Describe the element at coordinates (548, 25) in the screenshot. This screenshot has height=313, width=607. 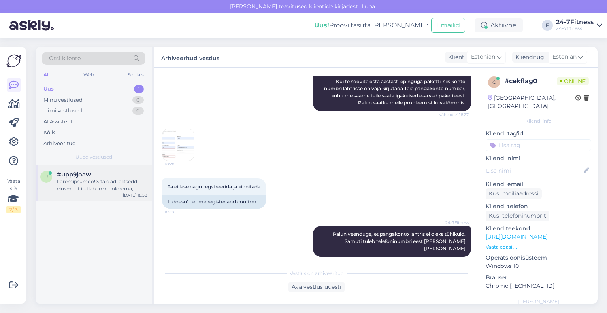
I see `div: F` at that location.